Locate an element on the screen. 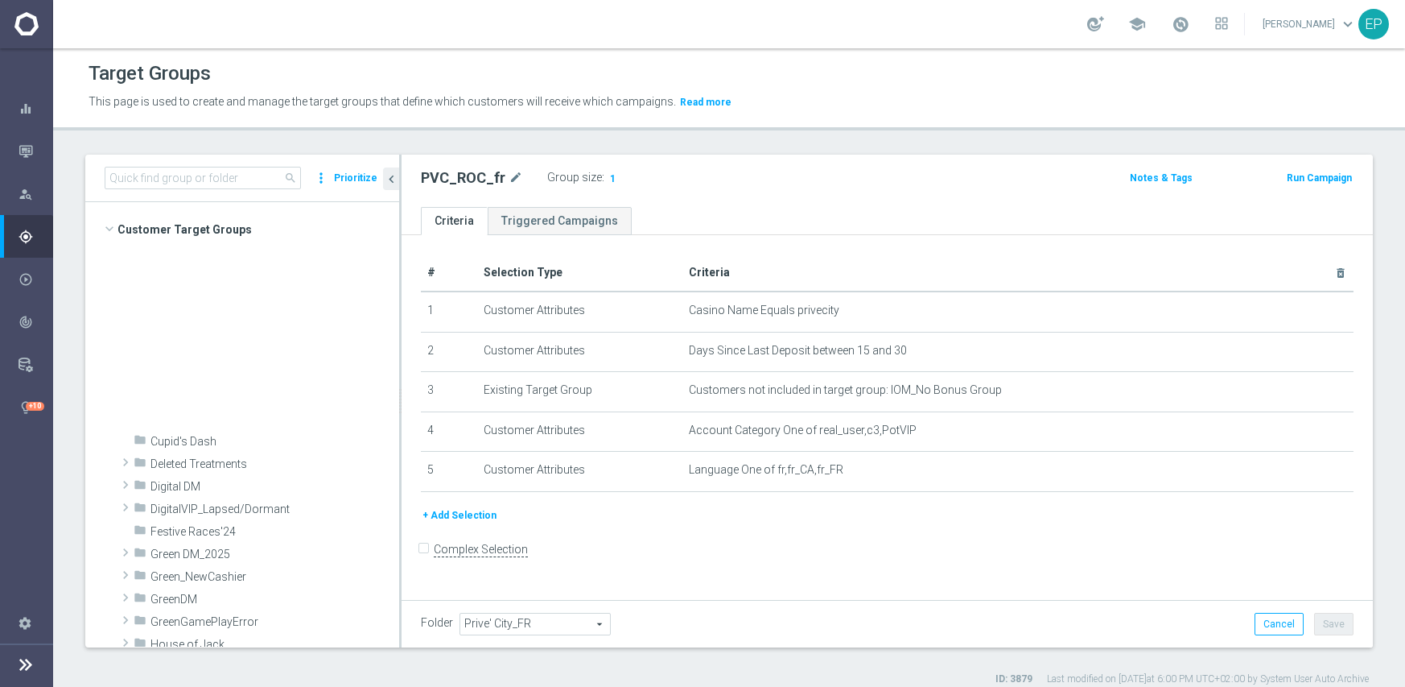 The width and height of the screenshot is (1405, 687). div: Optibot is located at coordinates (35, 406).